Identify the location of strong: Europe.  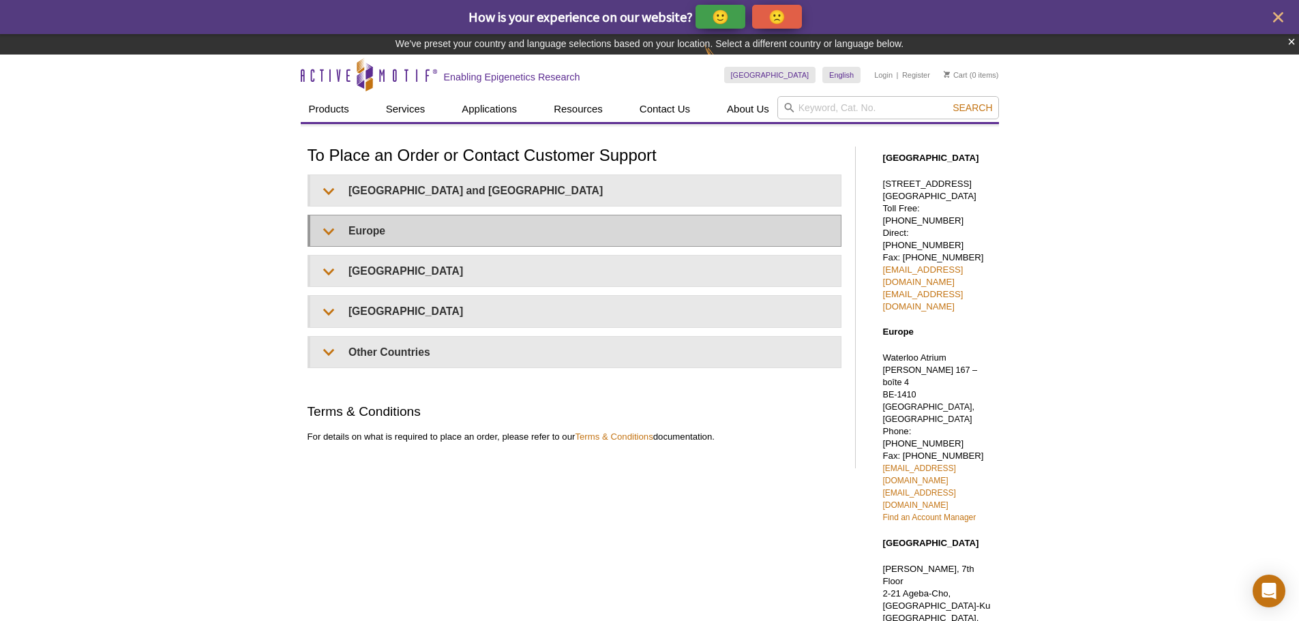
(898, 331).